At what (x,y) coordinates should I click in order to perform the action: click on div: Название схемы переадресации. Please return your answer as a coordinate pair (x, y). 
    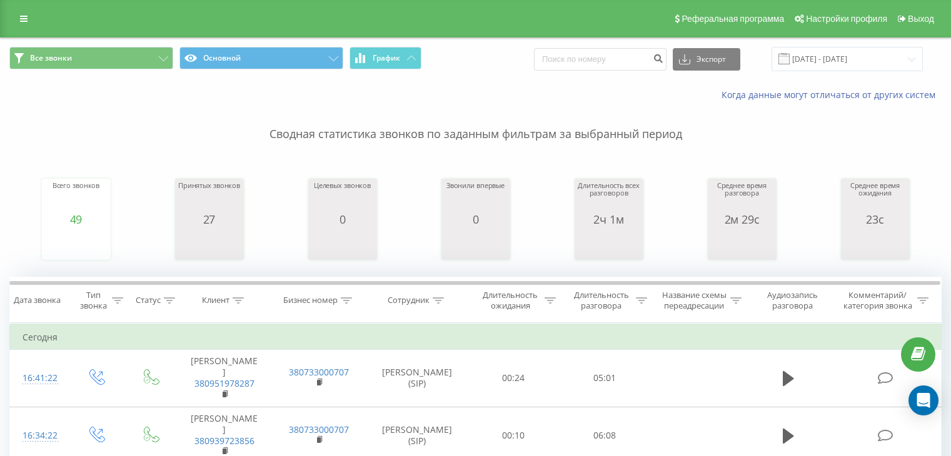
    Looking at the image, I should click on (694, 301).